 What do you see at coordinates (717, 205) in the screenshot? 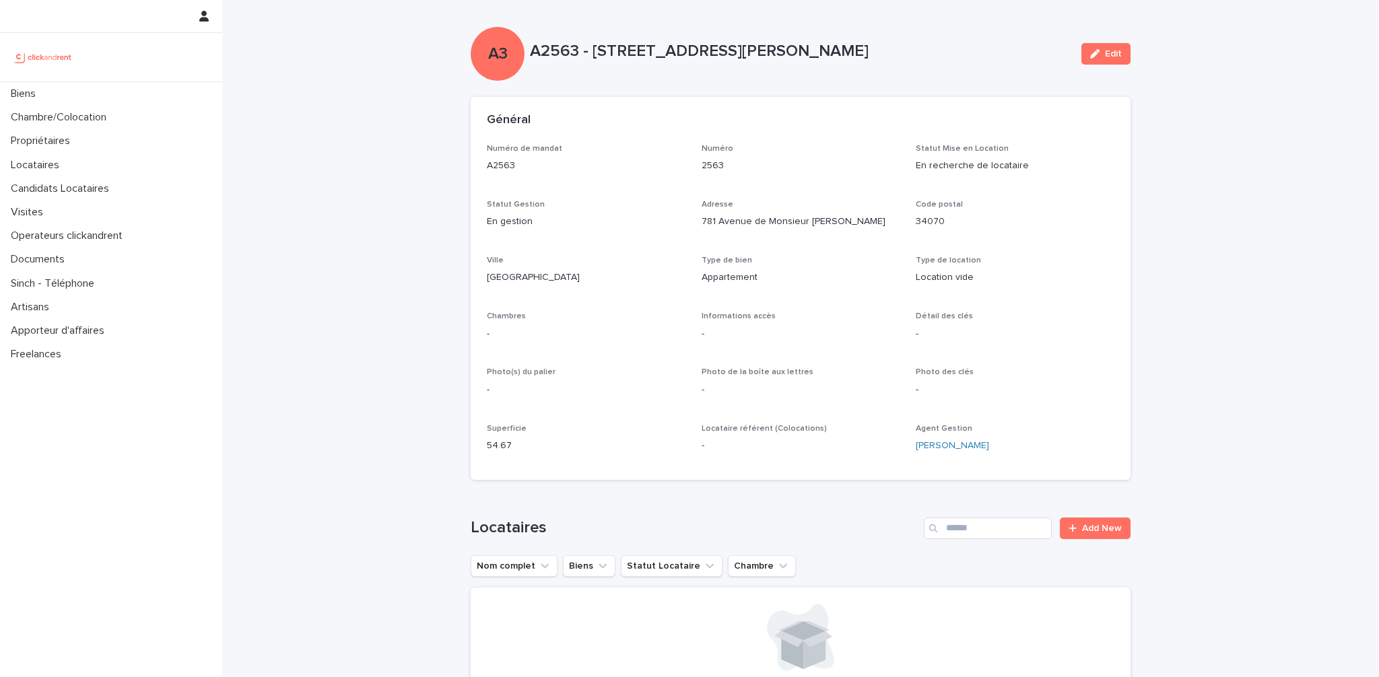
I see `span: Adresse` at bounding box center [717, 205].